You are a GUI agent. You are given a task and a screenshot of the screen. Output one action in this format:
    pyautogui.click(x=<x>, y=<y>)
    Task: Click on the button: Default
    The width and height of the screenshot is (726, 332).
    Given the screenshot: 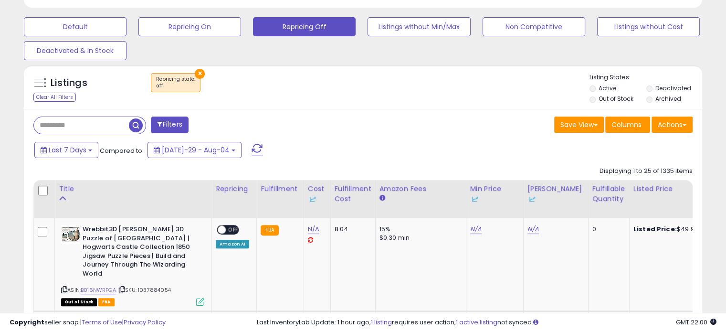 What is the action you would take?
    pyautogui.click(x=75, y=27)
    